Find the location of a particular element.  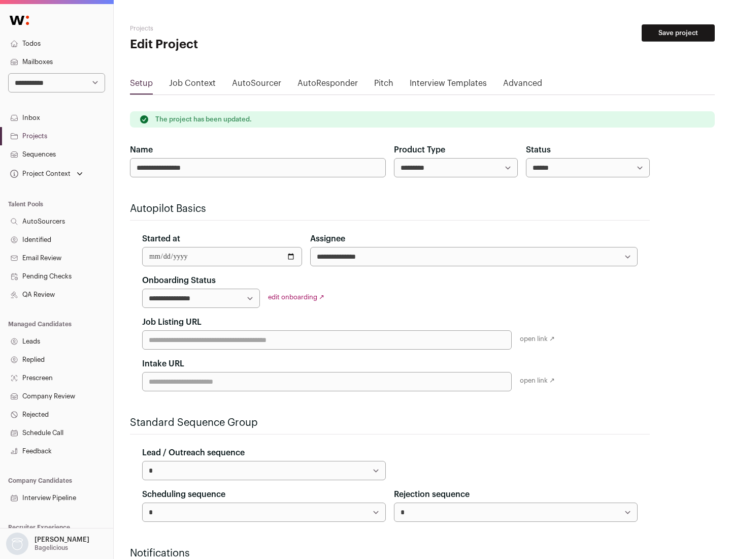

label: Rejection sequence is located at coordinates (432, 494).